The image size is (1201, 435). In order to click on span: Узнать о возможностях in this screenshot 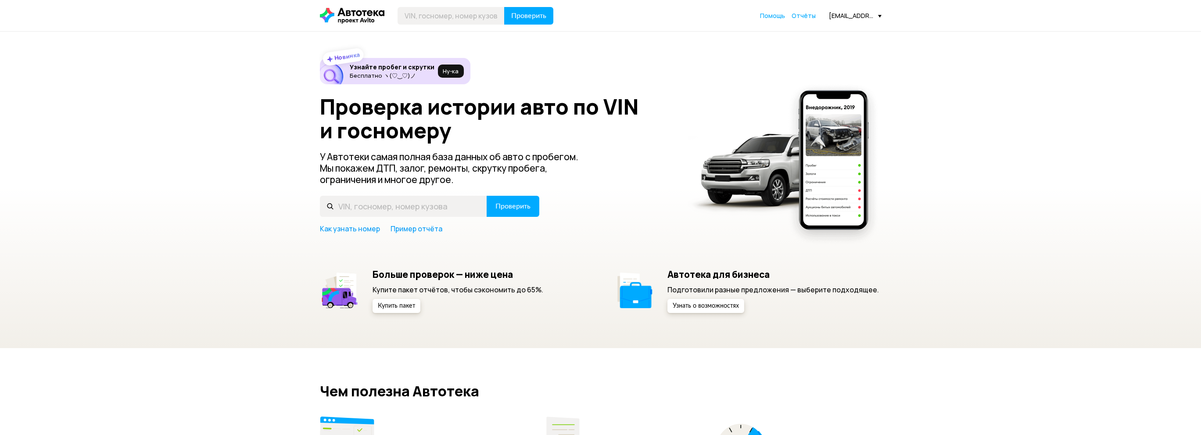, I will do `click(706, 306)`.